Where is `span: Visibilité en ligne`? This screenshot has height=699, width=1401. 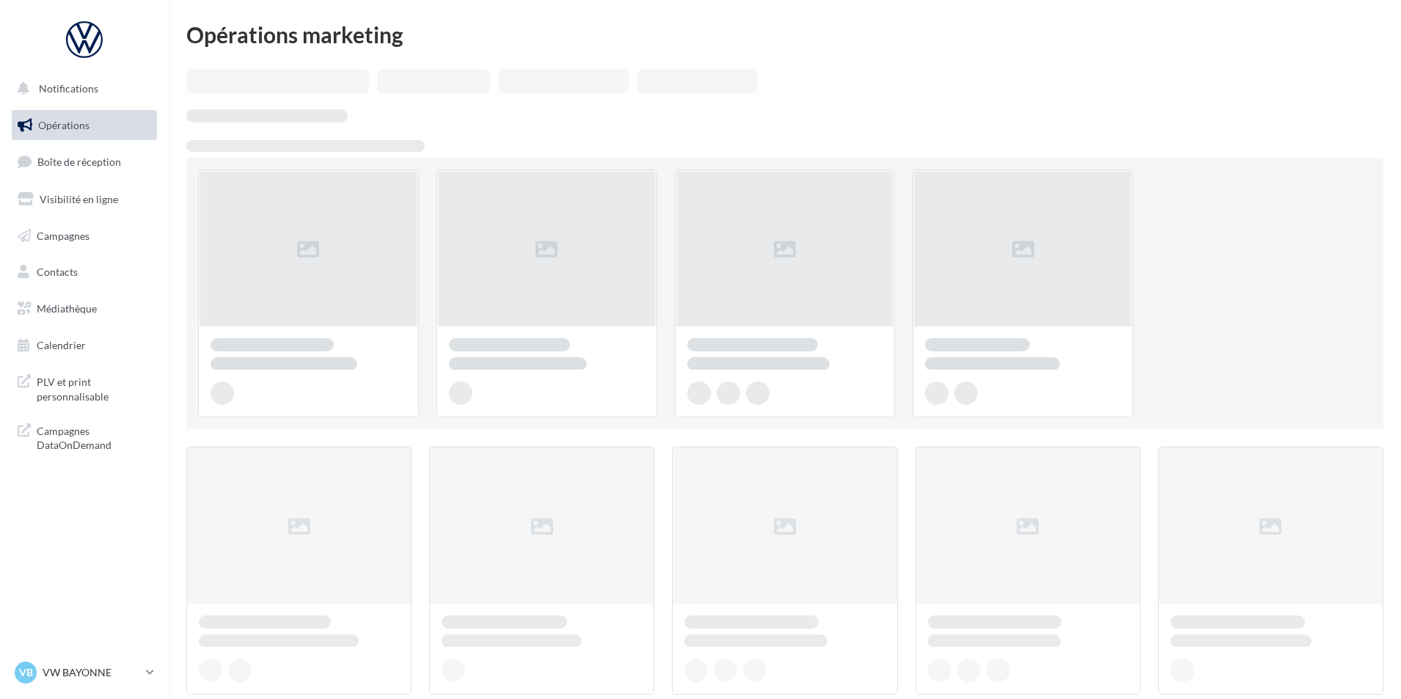
span: Visibilité en ligne is located at coordinates (79, 199).